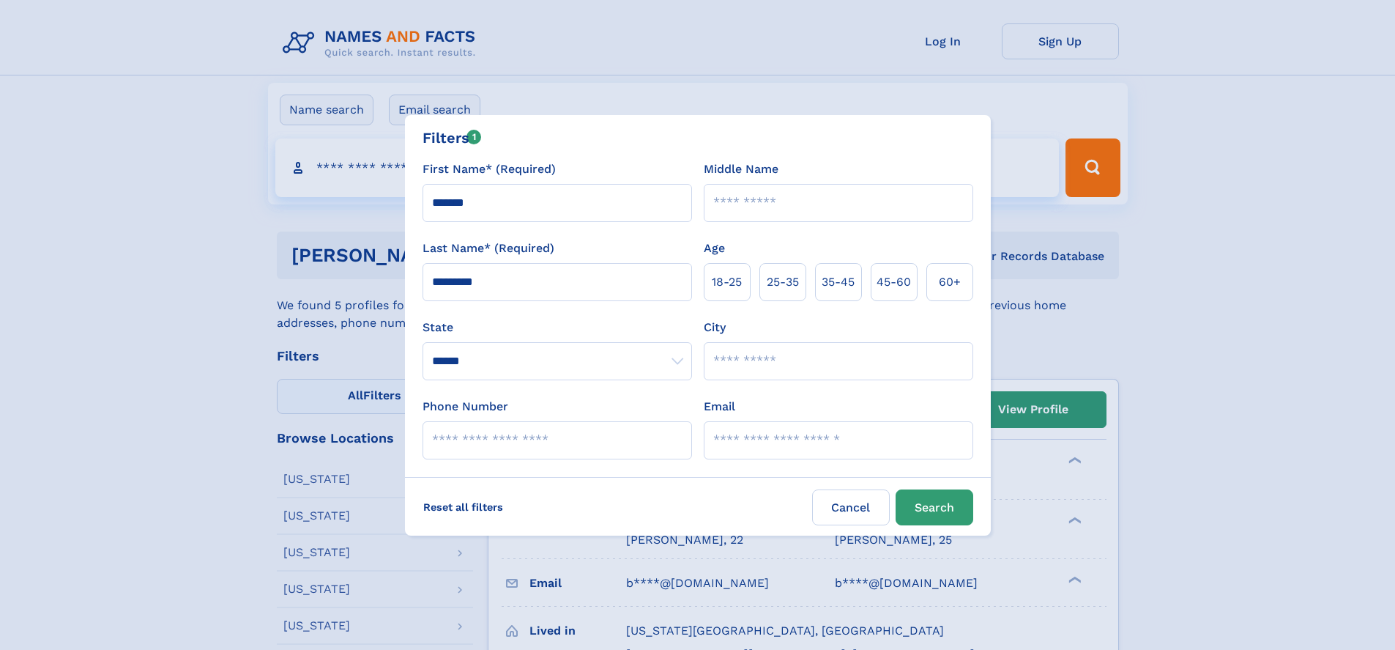 The height and width of the screenshot is (650, 1395). What do you see at coordinates (714, 248) in the screenshot?
I see `label: Age` at bounding box center [714, 248].